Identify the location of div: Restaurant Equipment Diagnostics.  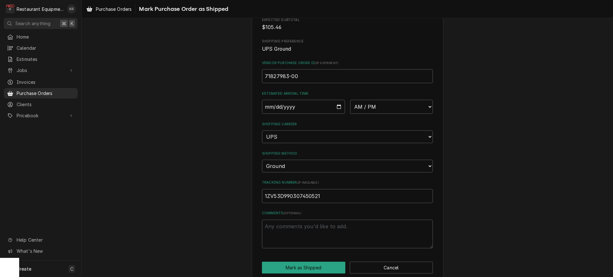
(40, 9).